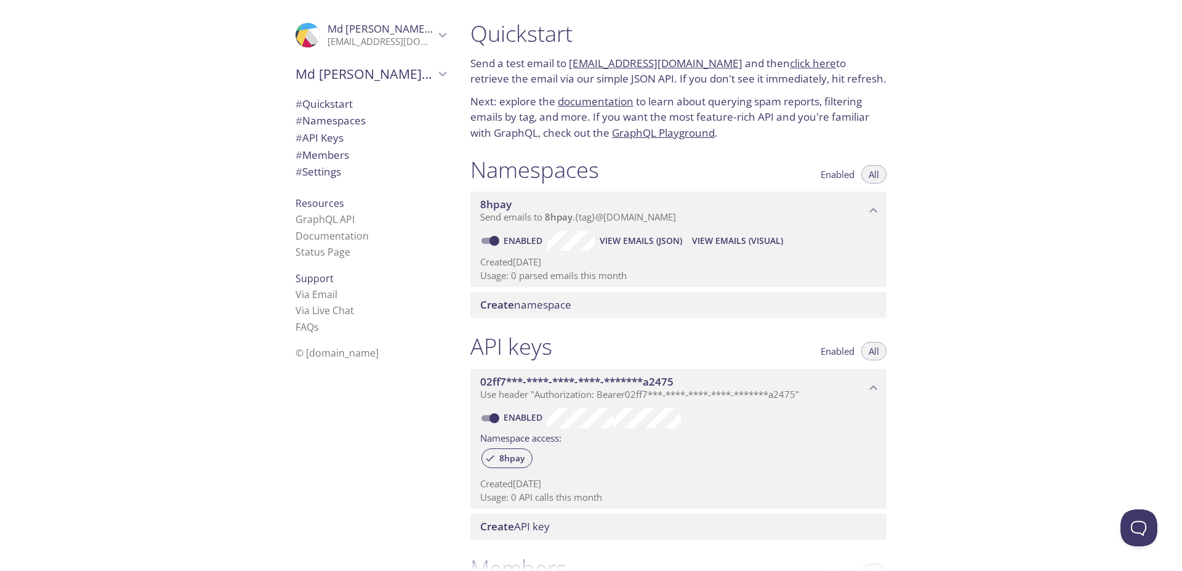 This screenshot has height=571, width=1182. Describe the element at coordinates (511, 346) in the screenshot. I see `h1: API keys` at that location.